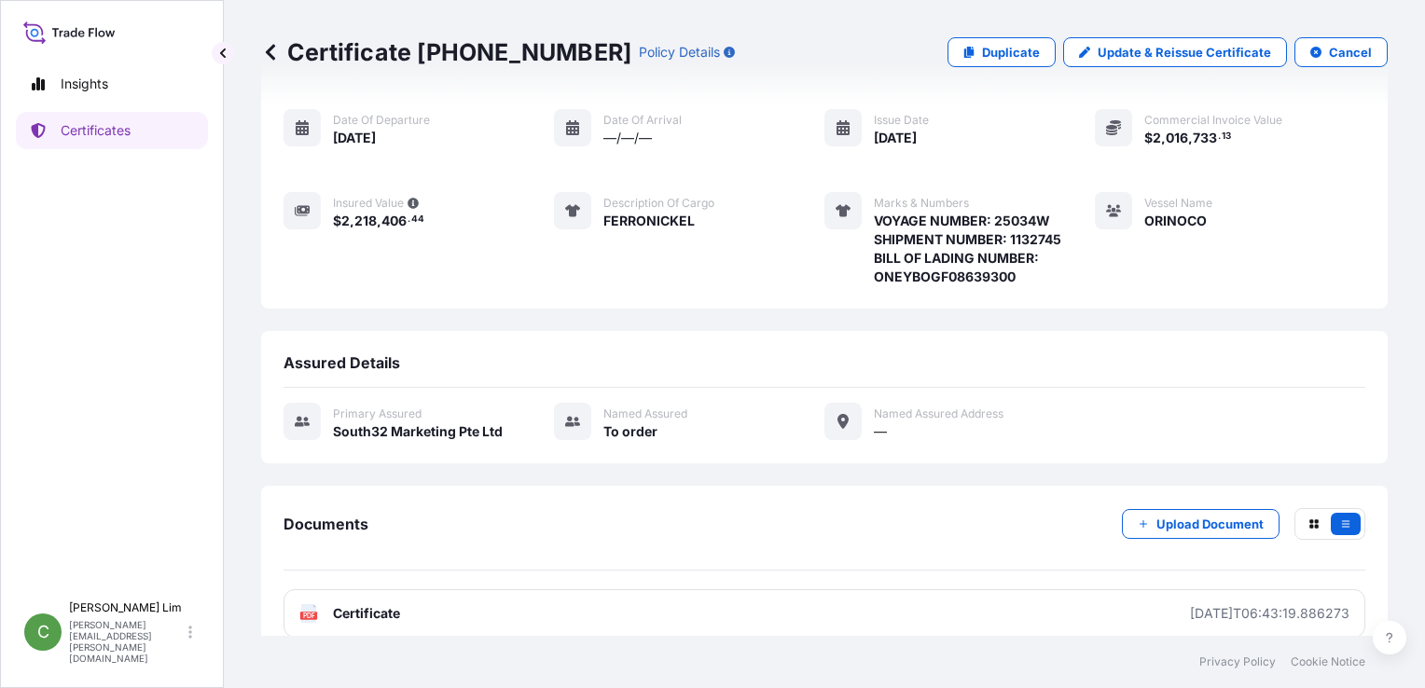 The width and height of the screenshot is (1425, 688). What do you see at coordinates (1175, 52) in the screenshot?
I see `a: Update & Reissue Certificate` at bounding box center [1175, 52].